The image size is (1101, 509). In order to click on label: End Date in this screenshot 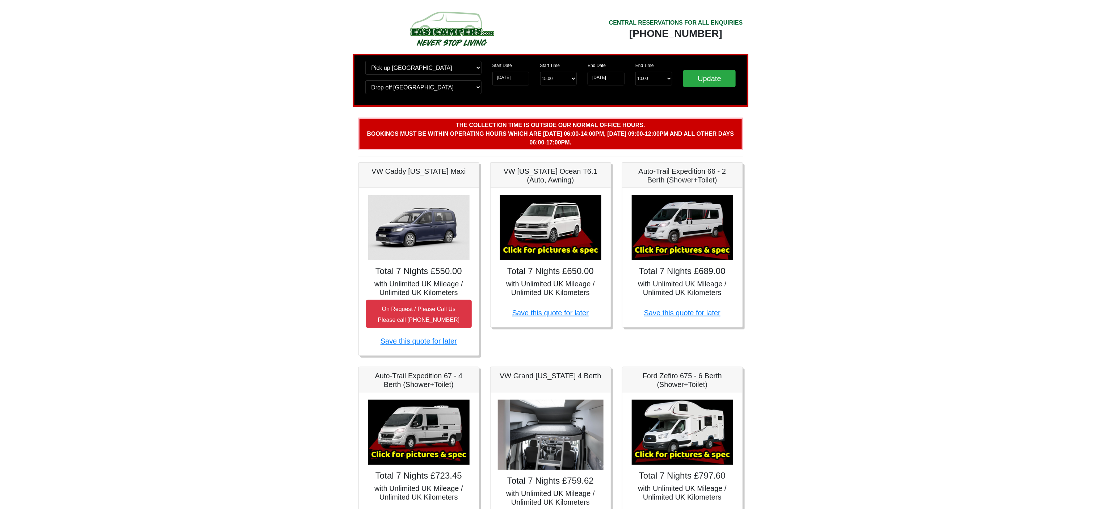, I will do `click(597, 66)`.